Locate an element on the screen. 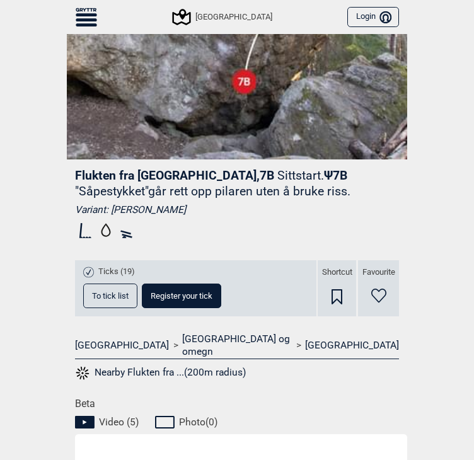  p: Sittstart. is located at coordinates (301, 175).